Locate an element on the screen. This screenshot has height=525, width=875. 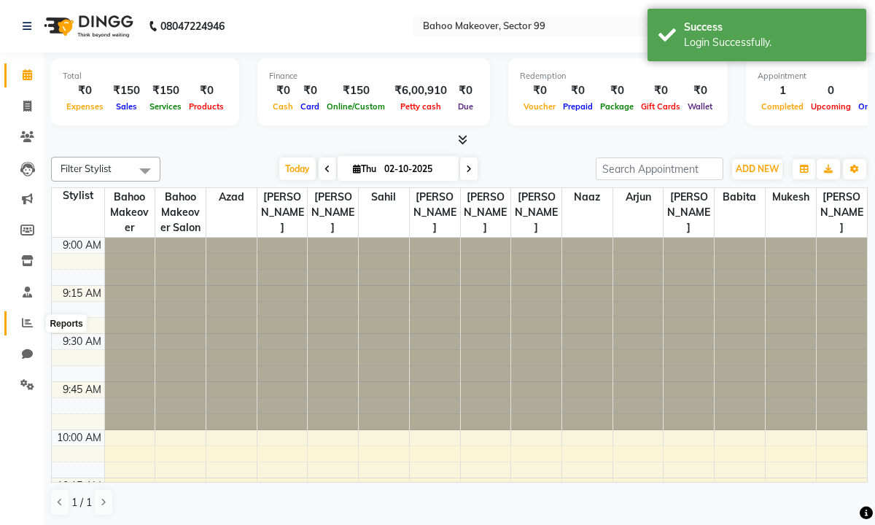
span: Babita is located at coordinates (740, 197).